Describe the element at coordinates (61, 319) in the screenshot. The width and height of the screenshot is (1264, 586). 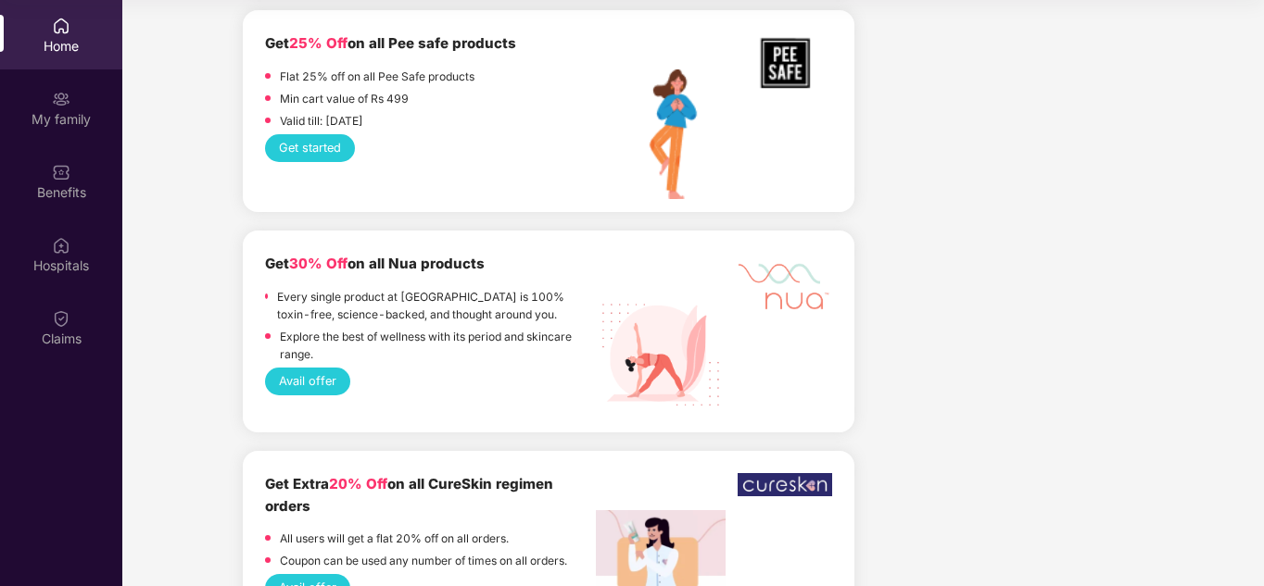
I see `img: svg+xml;base64,PHN2ZyBpZD0iQ2xhaW0iIHhtbG5zPSJodHRwOi8vd3d3LnczLm9yZy8yMDAwL3N2ZyIgd2lkdGg9IjIwIi...` at that location.